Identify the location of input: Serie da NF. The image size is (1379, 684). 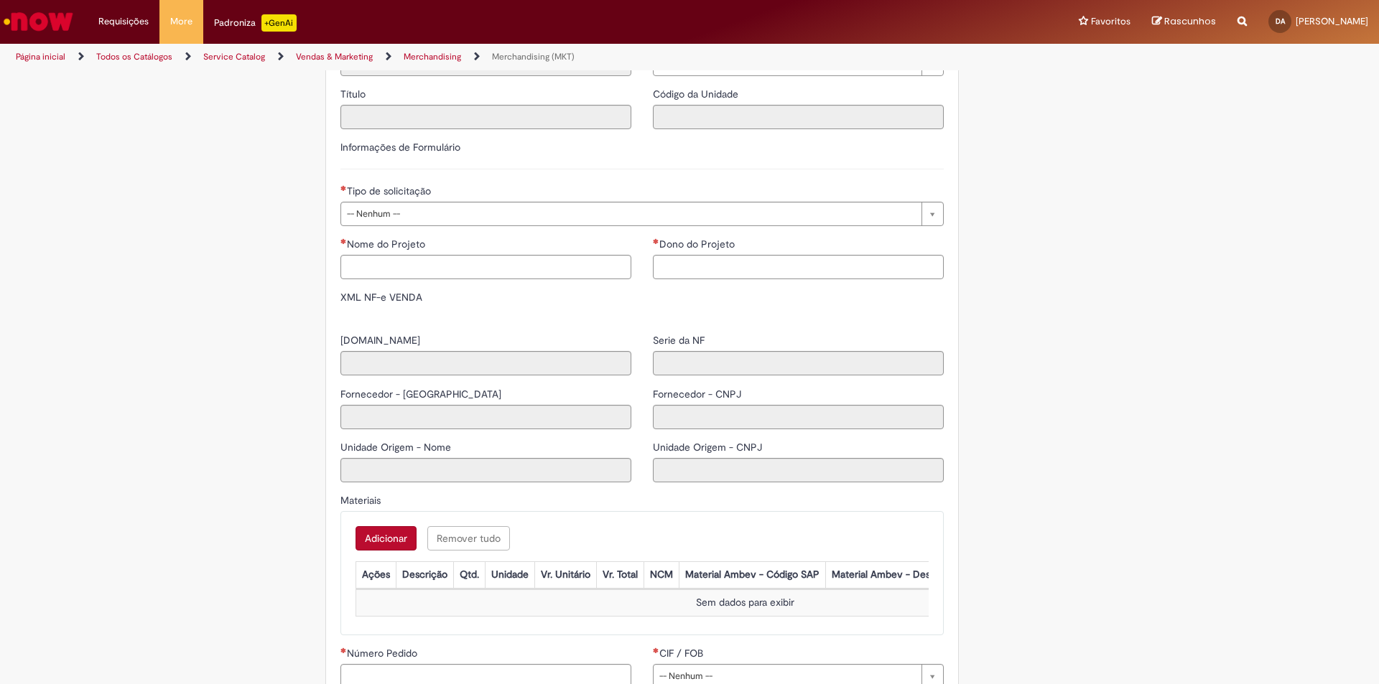
(798, 363).